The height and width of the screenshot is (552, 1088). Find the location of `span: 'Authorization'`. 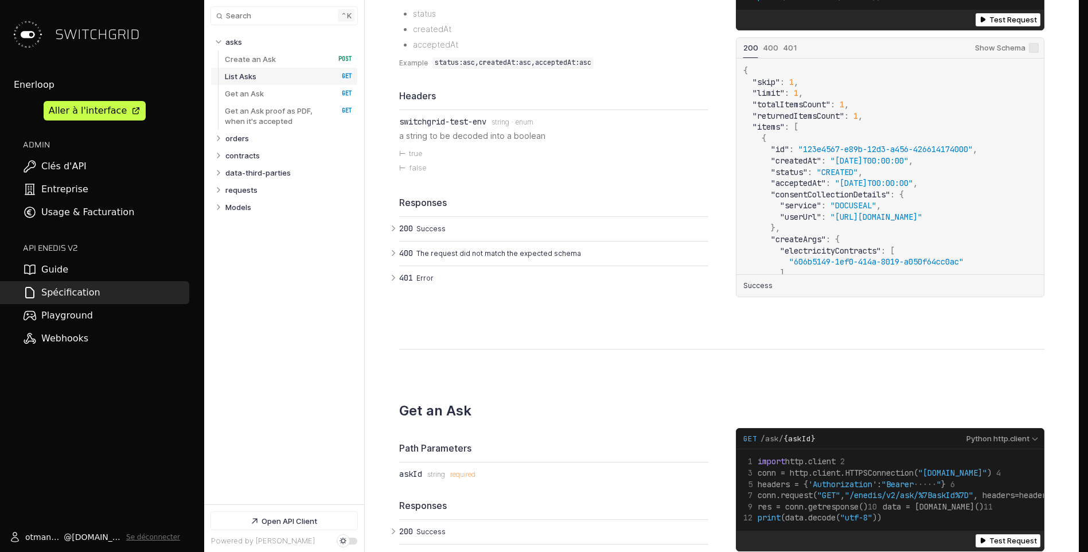

span: 'Authorization' is located at coordinates (843, 484).